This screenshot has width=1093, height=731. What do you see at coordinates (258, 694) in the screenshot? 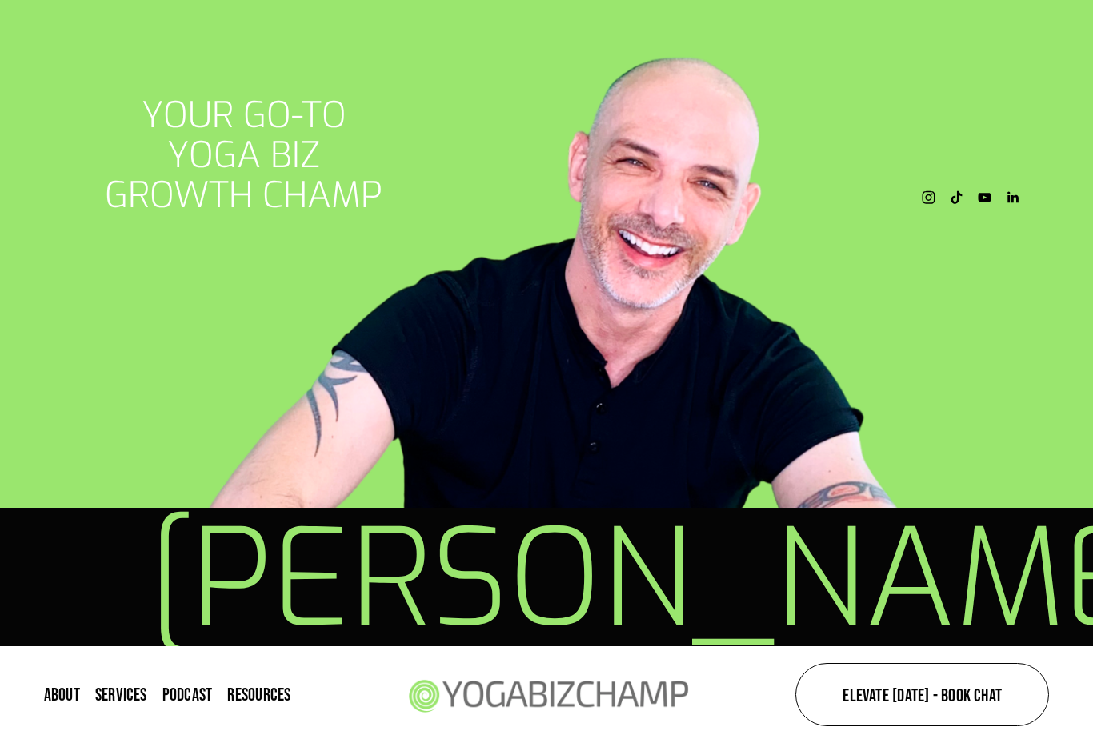
I see `a: folder dropdown` at bounding box center [258, 694].